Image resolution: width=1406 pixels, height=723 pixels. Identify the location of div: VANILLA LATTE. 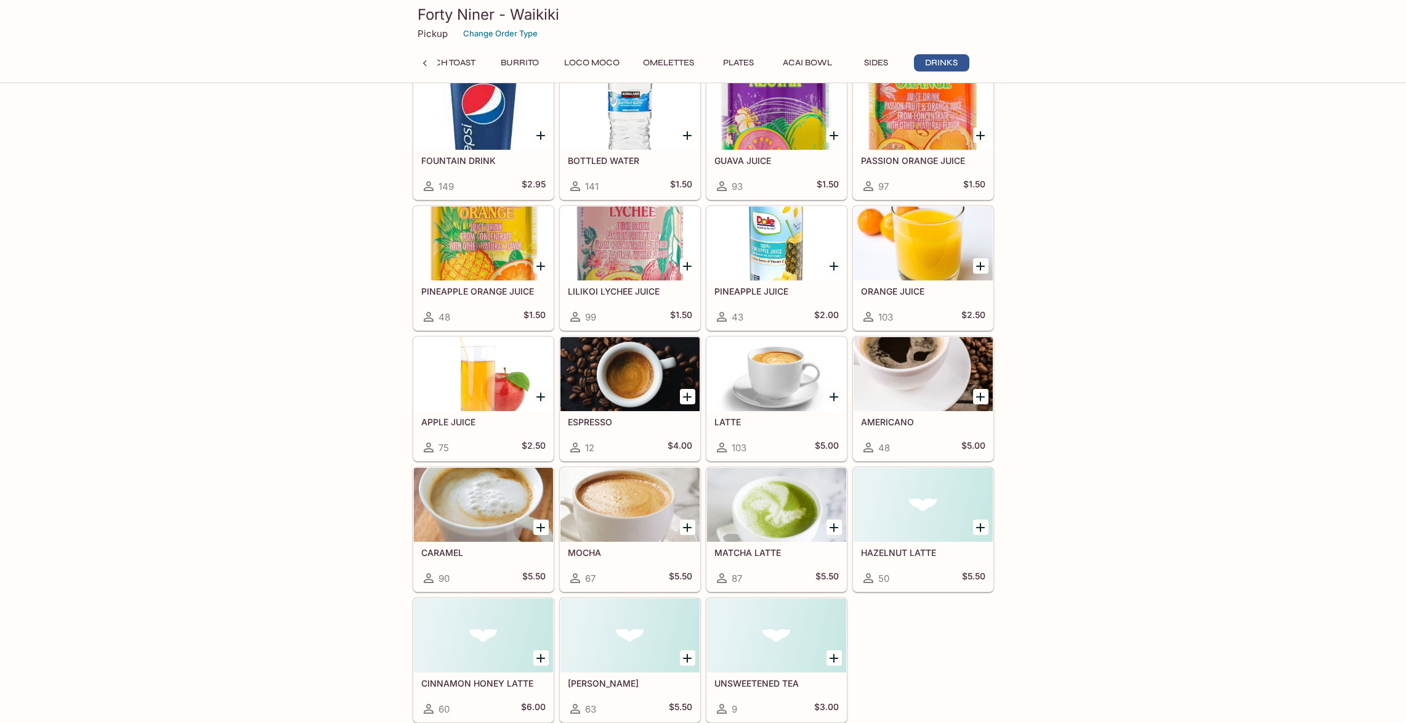
(630, 635).